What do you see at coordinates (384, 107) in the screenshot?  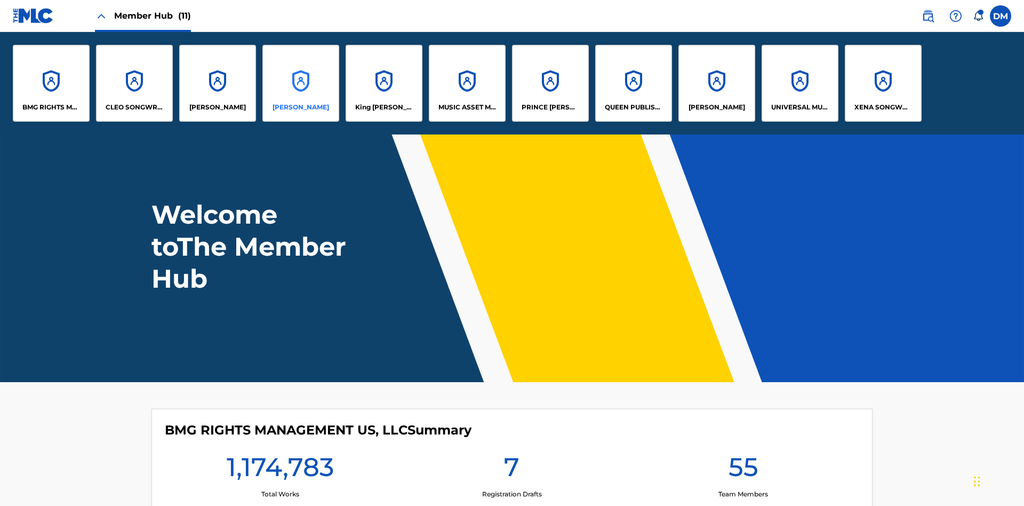 I see `p: King McTesterson` at bounding box center [384, 107].